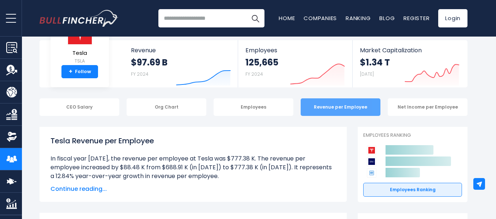  Describe the element at coordinates (80, 42) in the screenshot. I see `a: Tesla TSLA` at that location.